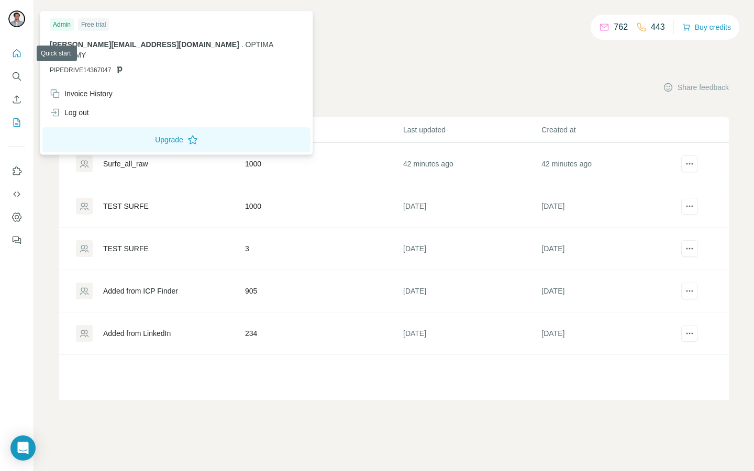 The width and height of the screenshot is (754, 471). What do you see at coordinates (610, 130) in the screenshot?
I see `p: Created at` at bounding box center [610, 130].